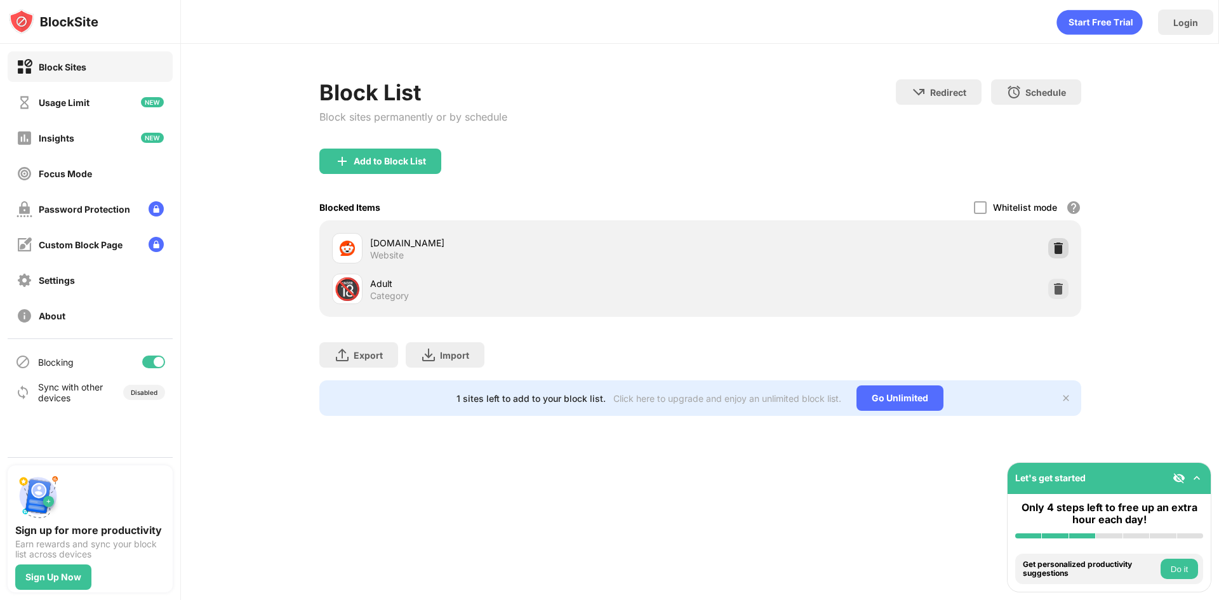 The width and height of the screenshot is (1219, 600). Describe the element at coordinates (56, 138) in the screenshot. I see `div: Insights` at that location.